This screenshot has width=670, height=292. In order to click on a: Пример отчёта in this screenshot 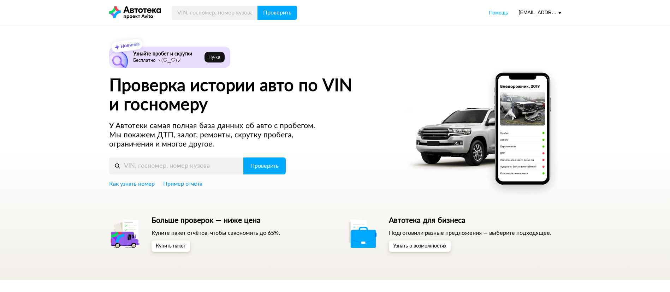, I will do `click(182, 184)`.